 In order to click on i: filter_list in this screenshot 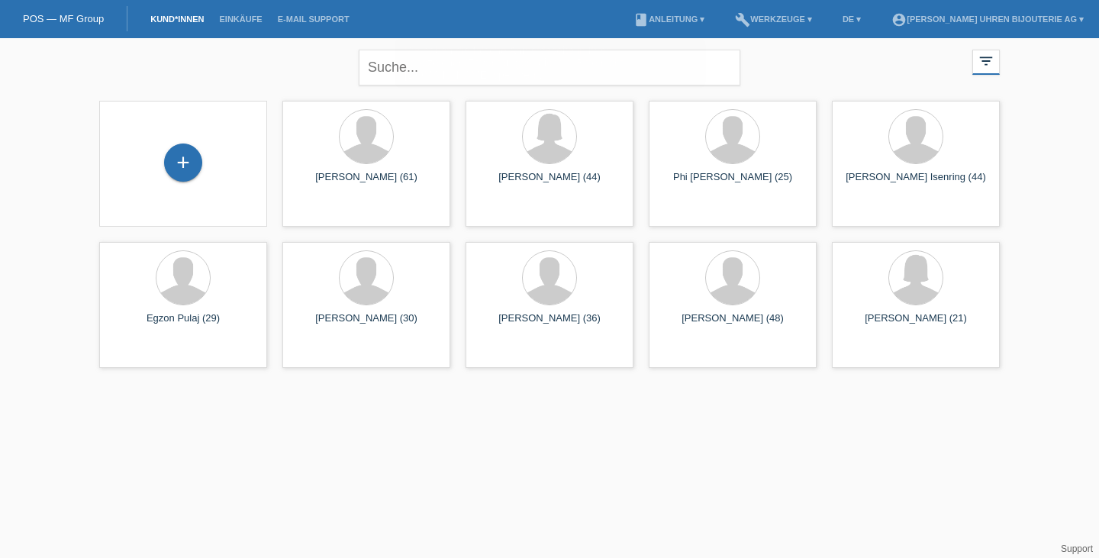, I will do `click(986, 61)`.